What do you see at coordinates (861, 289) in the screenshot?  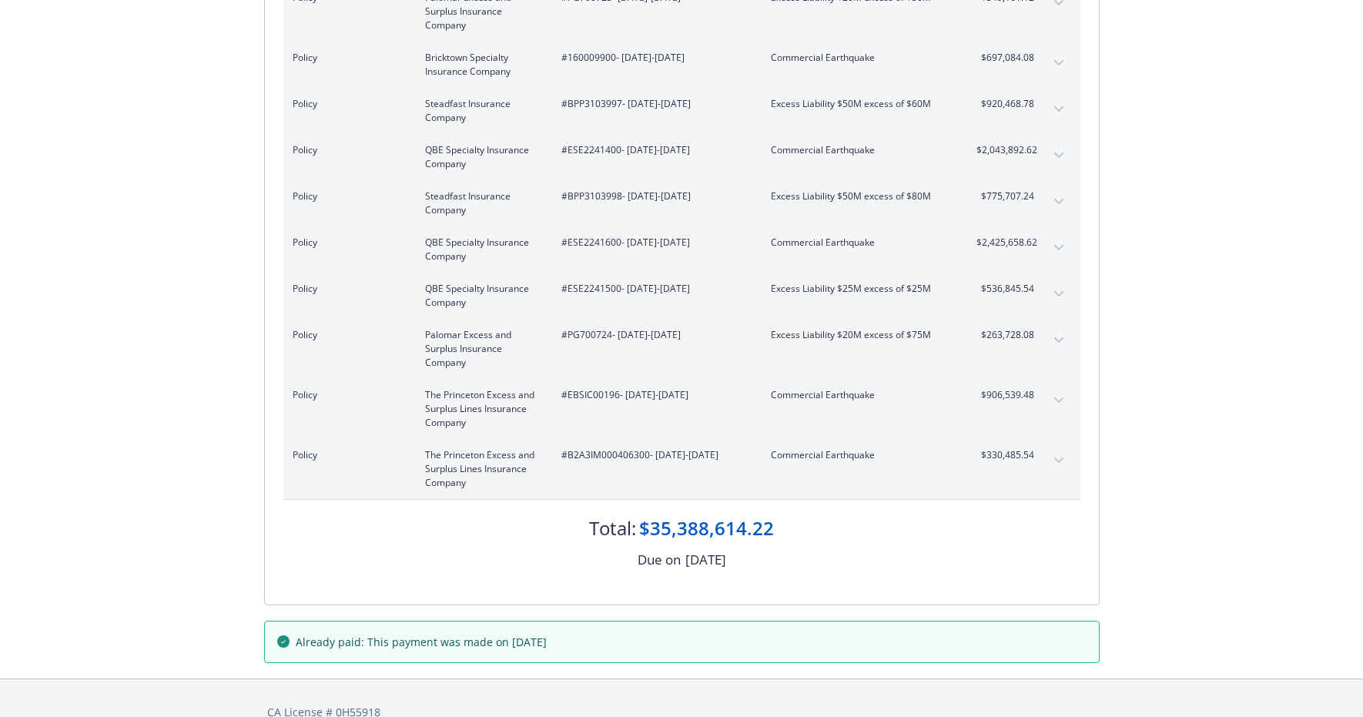 I see `span: Excess Liability $25M excess of $25M` at bounding box center [861, 289].